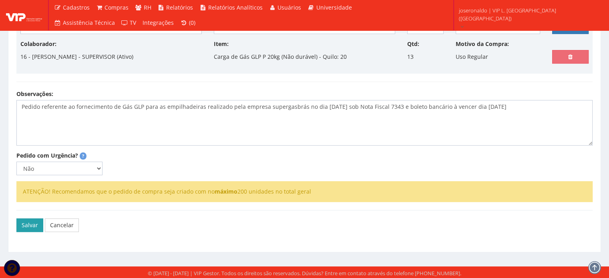 The width and height of the screenshot is (609, 278). I want to click on span: Assistência Técnica, so click(89, 22).